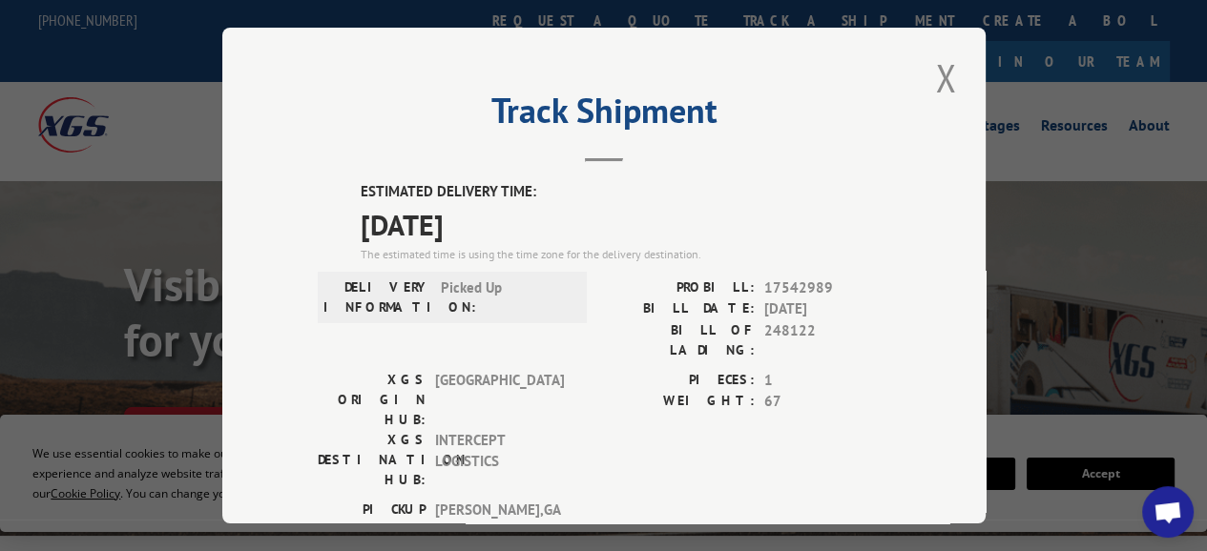  What do you see at coordinates (505, 297) in the screenshot?
I see `span: Picked Up` at bounding box center [505, 297].